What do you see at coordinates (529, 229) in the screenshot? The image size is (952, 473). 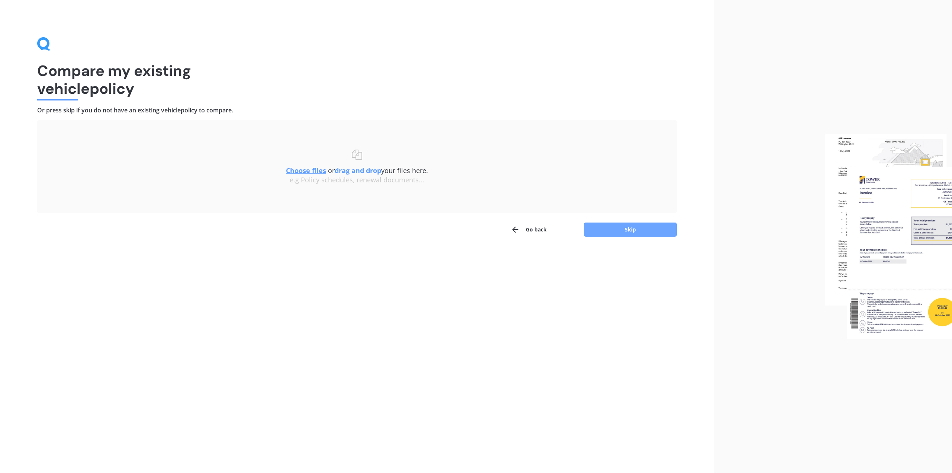 I see `button: Go back` at bounding box center [529, 229].